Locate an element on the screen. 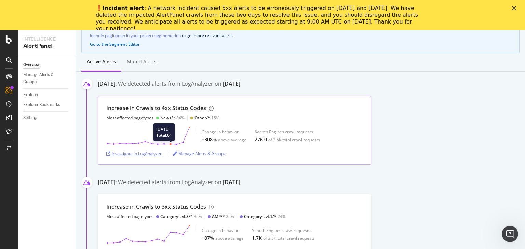 Image resolution: width=525 pixels, height=249 pixels. div: of 3.5K total crawl requests is located at coordinates (289, 238).